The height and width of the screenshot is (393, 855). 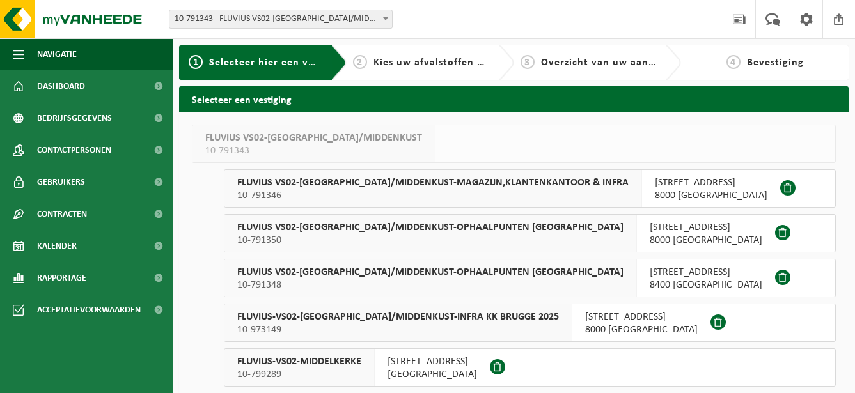 I want to click on span: 4, so click(x=733, y=62).